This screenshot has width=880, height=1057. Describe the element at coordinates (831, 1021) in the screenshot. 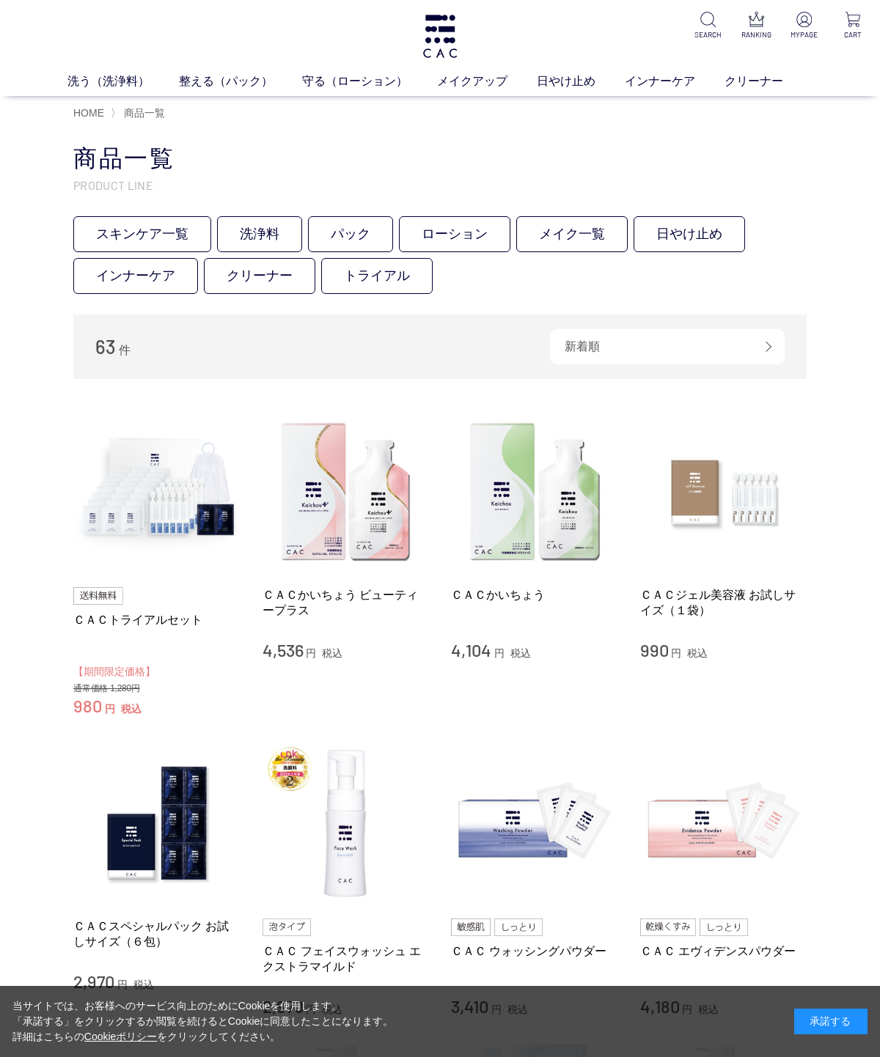

I see `div: 承諾する` at that location.